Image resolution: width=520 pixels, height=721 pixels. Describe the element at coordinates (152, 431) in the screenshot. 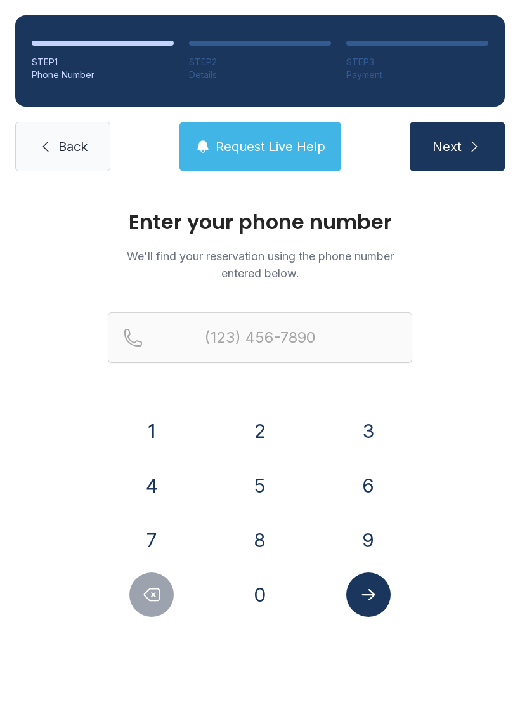

I see `button: 1` at that location.